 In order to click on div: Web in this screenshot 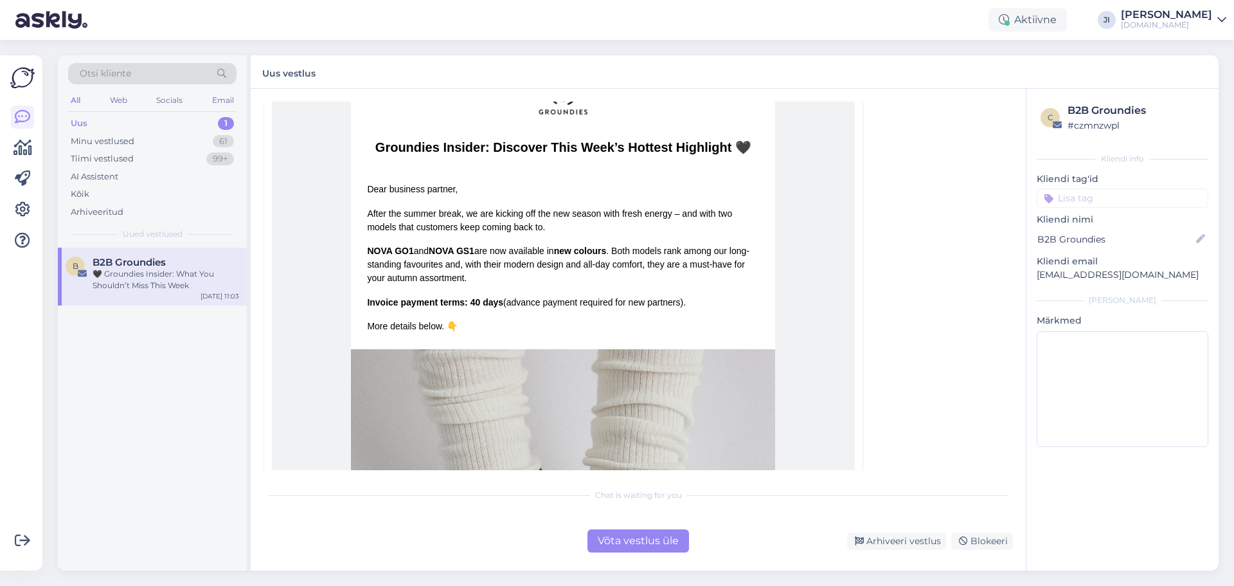, I will do `click(118, 100)`.